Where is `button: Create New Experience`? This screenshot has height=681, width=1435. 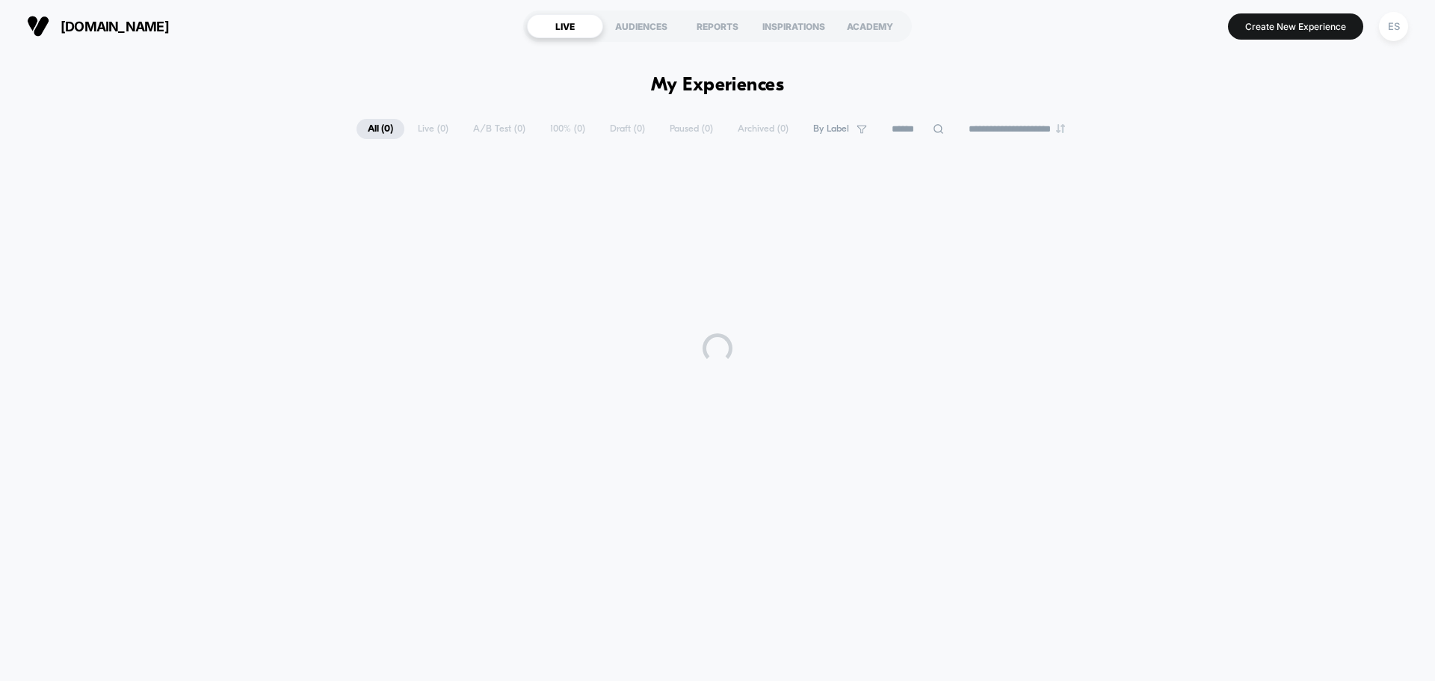 button: Create New Experience is located at coordinates (1296, 26).